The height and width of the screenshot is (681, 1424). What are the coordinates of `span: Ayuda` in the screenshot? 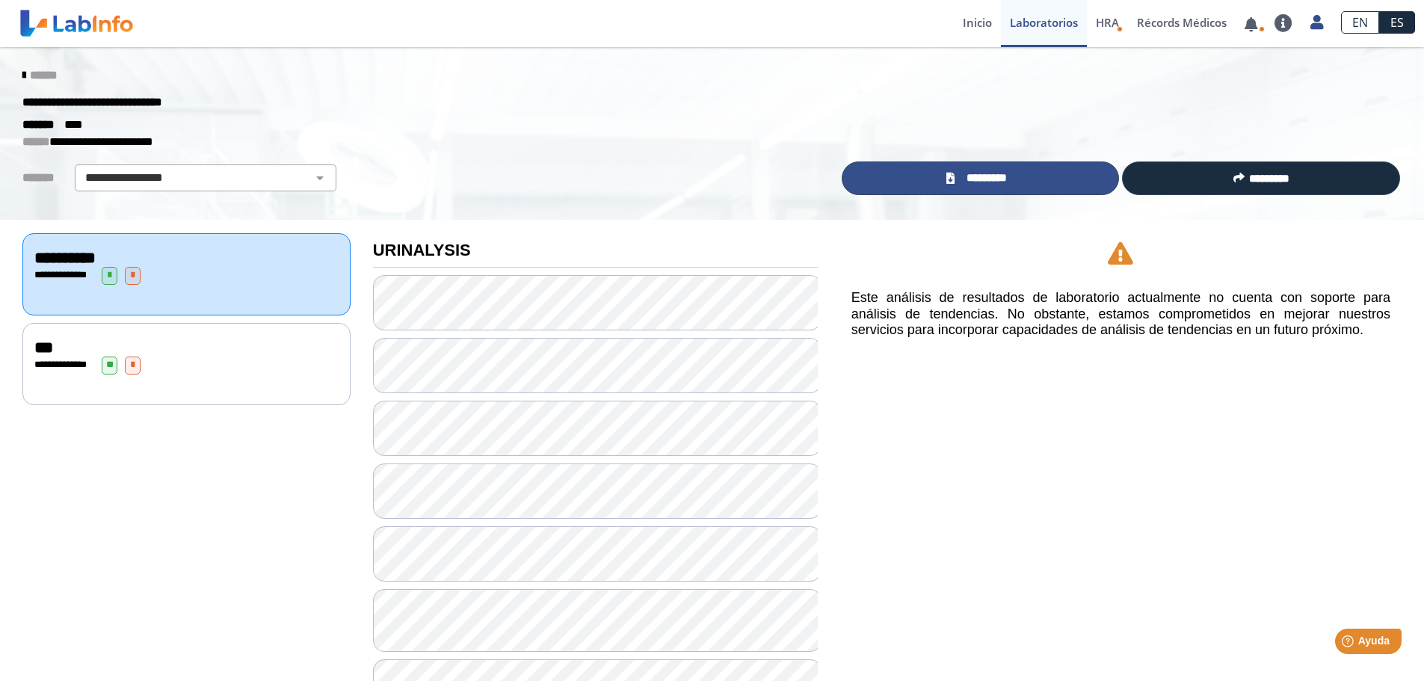 It's located at (83, 18).